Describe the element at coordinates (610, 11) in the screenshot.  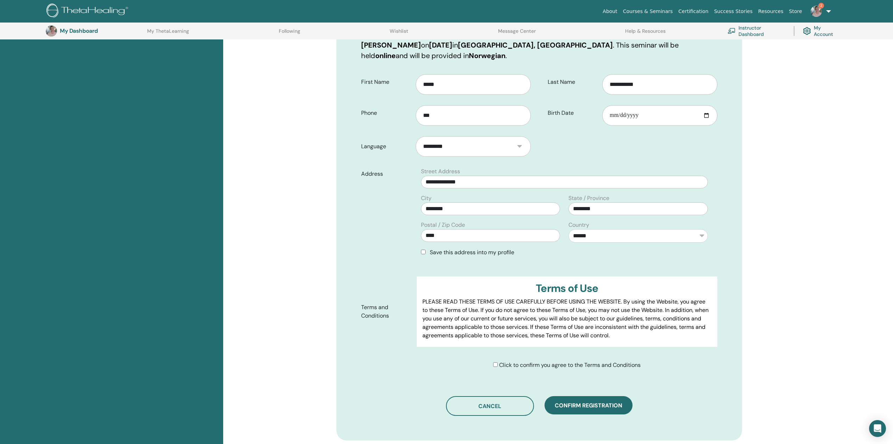
I see `a: About` at that location.